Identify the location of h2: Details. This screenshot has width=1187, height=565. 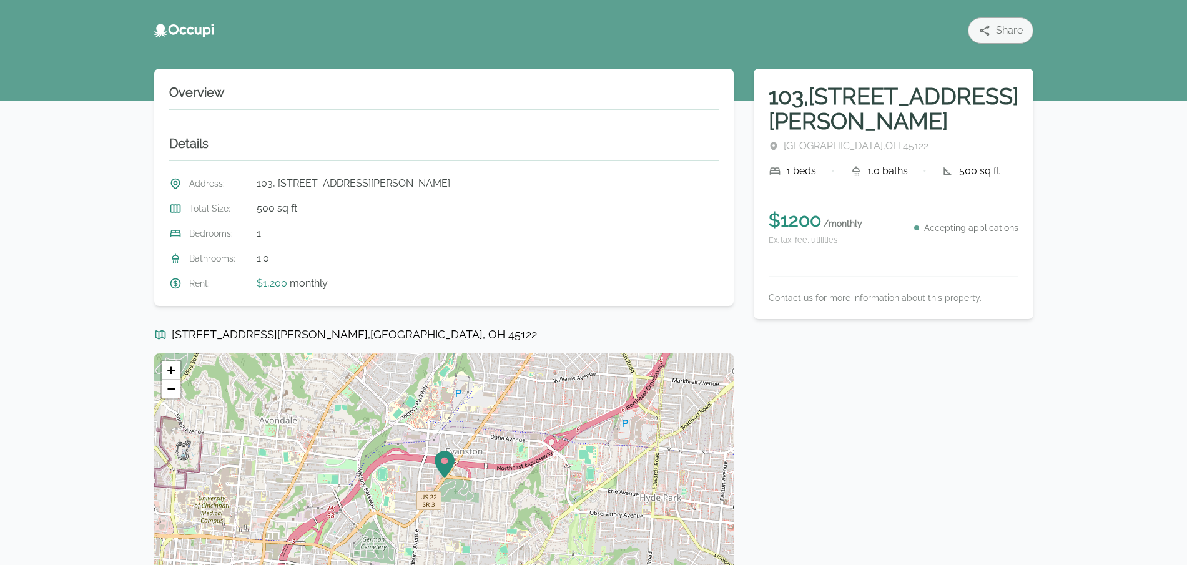
(444, 148).